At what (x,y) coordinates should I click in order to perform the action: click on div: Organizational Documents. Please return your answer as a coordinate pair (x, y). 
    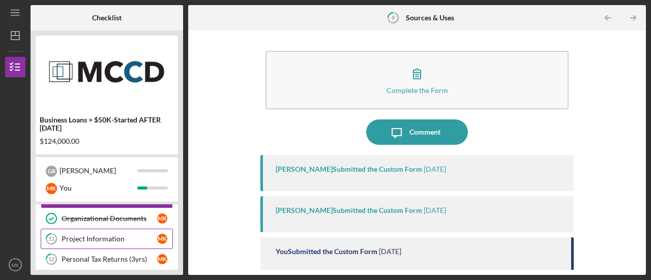
    Looking at the image, I should click on (109, 219).